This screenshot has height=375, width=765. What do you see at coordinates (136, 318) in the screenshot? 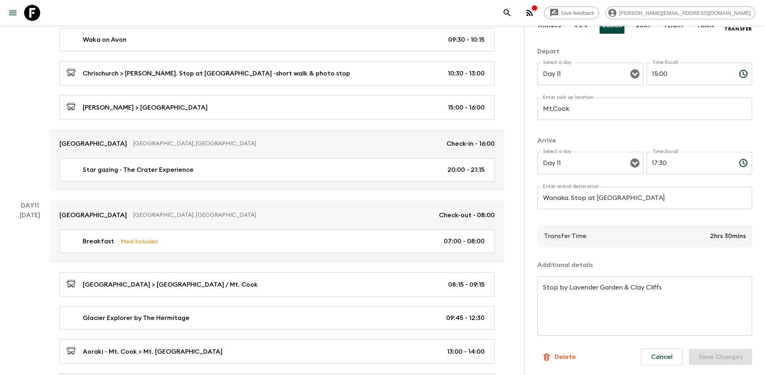
I see `p: Glacier Explorer by The Hermitage` at bounding box center [136, 318].